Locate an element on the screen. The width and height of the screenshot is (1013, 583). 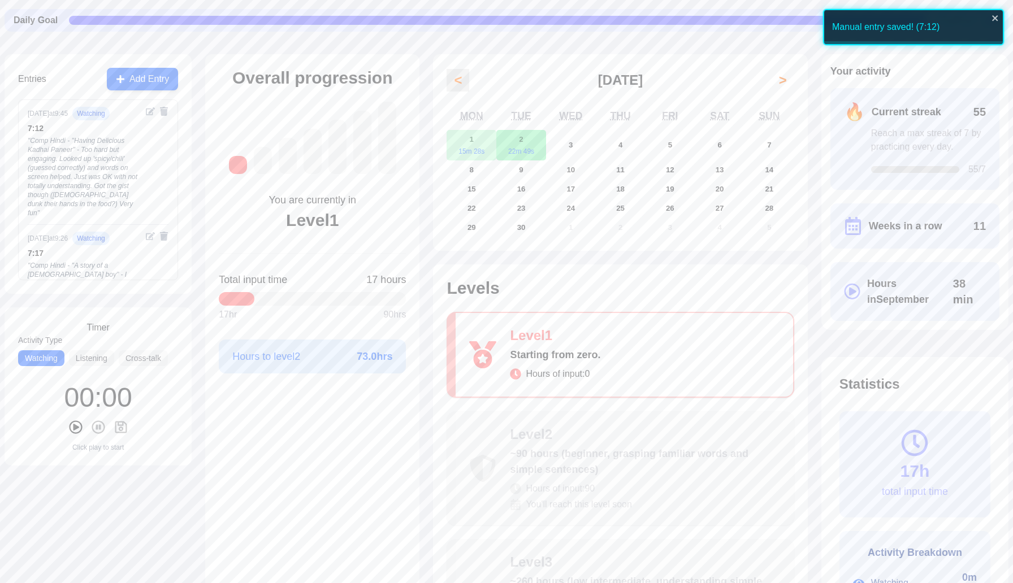
abbr: September 27, 2025 is located at coordinates (719, 208).